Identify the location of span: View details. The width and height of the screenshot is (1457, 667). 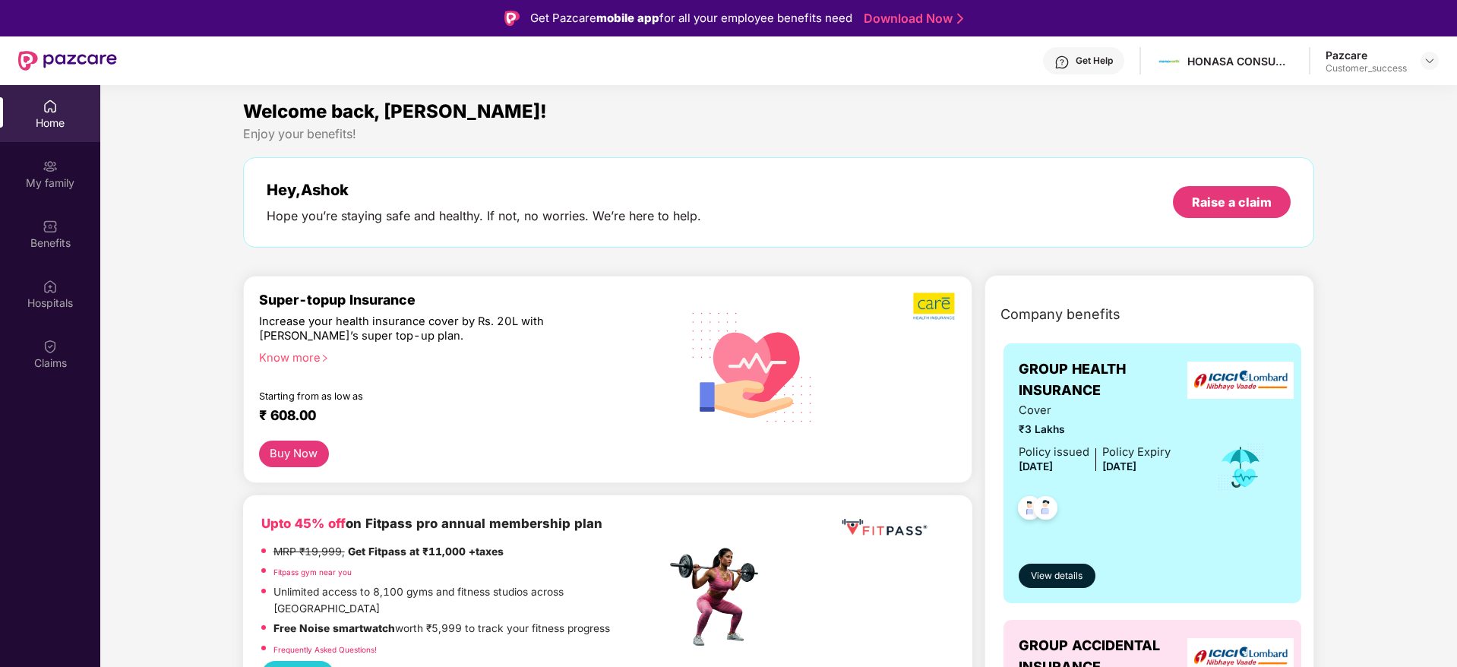
(1056, 576).